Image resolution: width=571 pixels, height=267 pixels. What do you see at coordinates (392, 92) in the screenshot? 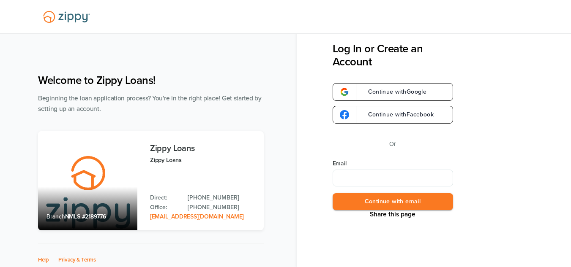
I see `a: google-logoContinue withGoogle` at bounding box center [392, 92].